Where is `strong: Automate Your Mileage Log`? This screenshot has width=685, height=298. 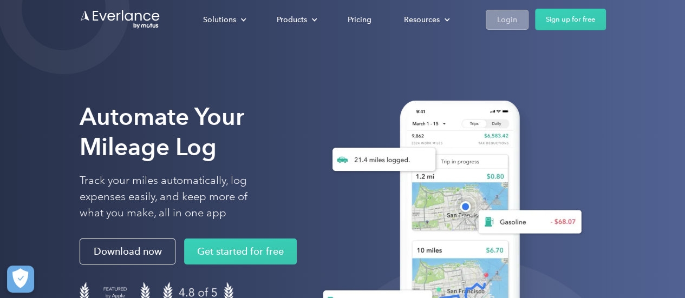 strong: Automate Your Mileage Log is located at coordinates (162, 132).